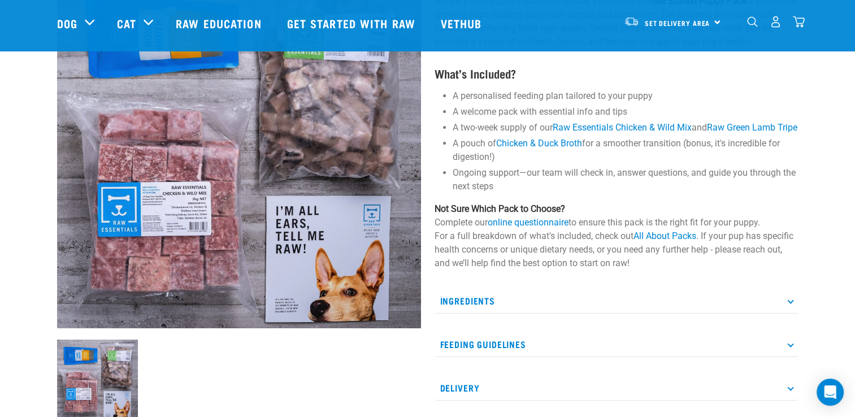  What do you see at coordinates (625, 112) in the screenshot?
I see `li: A welcome pack with essential info and tips` at bounding box center [625, 112].